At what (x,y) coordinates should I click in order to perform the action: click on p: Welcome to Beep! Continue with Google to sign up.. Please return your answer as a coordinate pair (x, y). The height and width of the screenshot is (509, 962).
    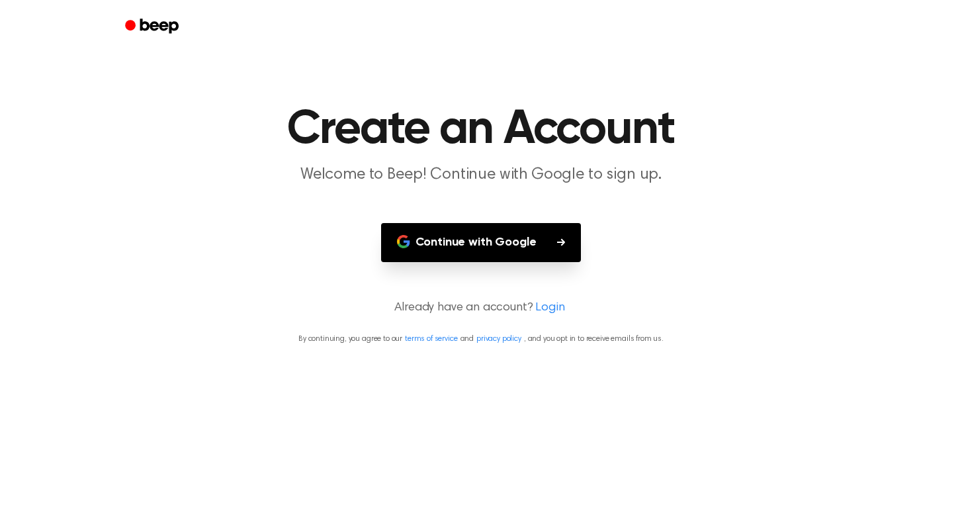
    Looking at the image, I should click on (481, 175).